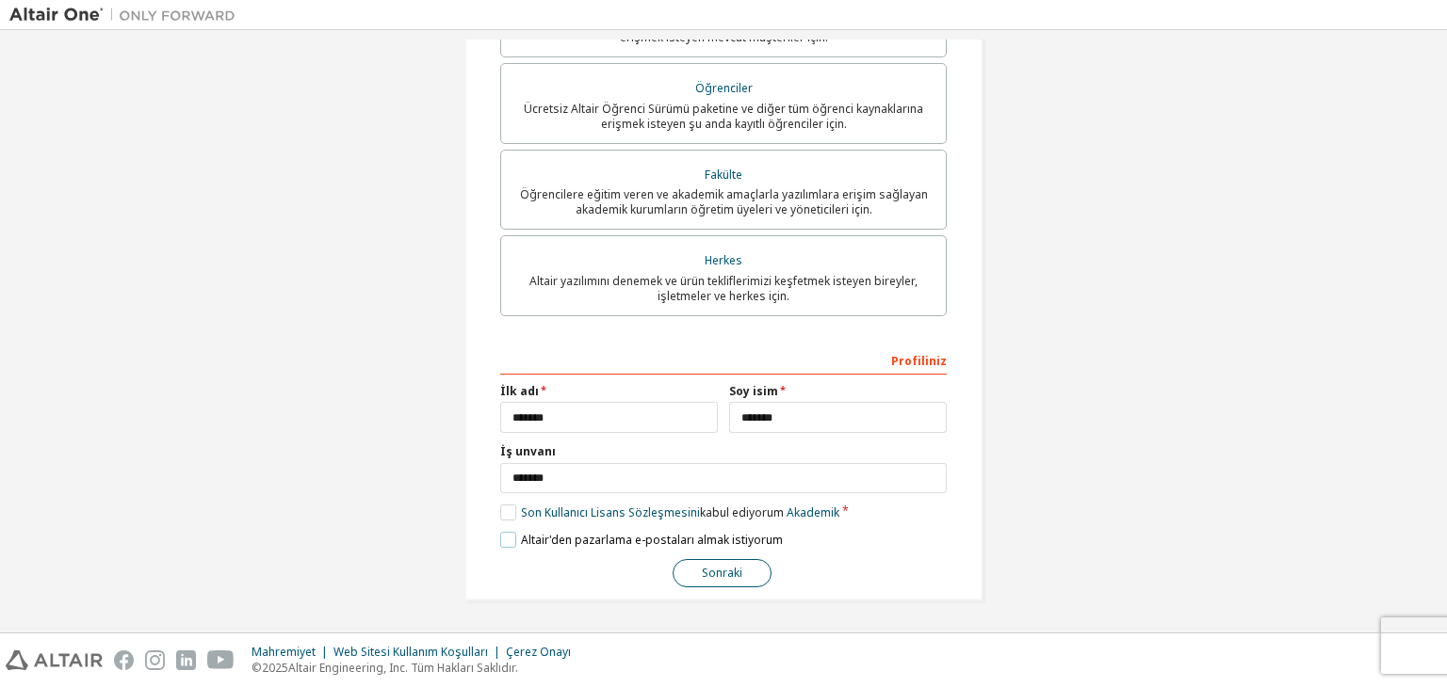  I want to click on font: Mahremiyet, so click(283, 652).